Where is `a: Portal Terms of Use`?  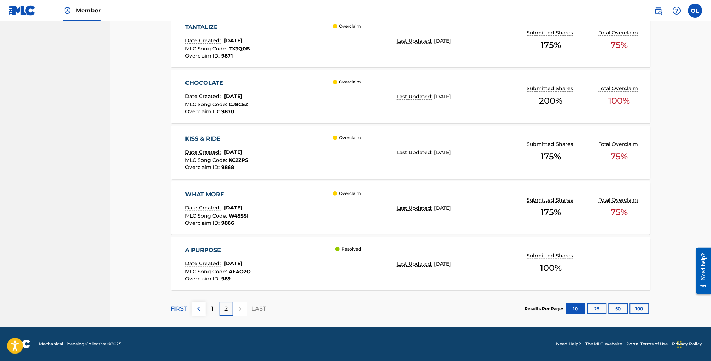
a: Portal Terms of Use is located at coordinates (647, 344).